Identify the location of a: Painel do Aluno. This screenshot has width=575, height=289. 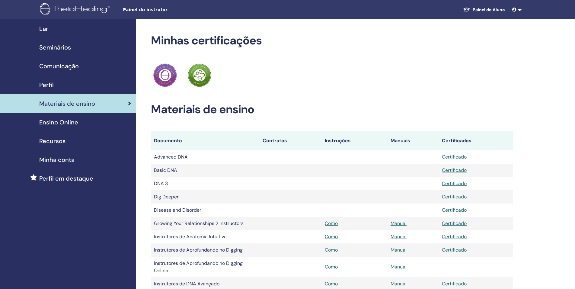
(484, 10).